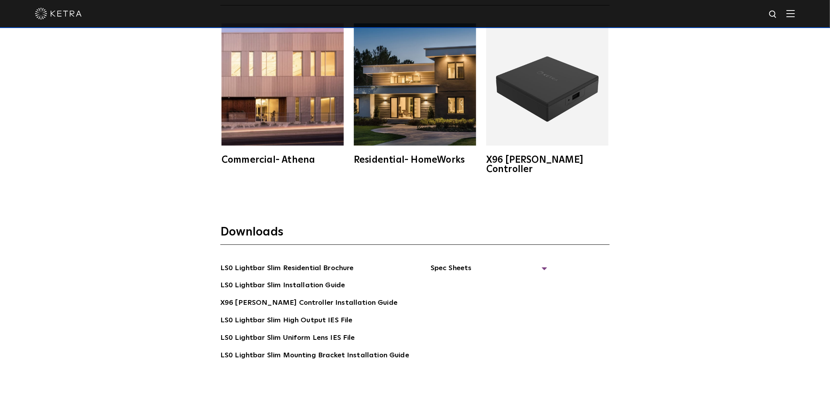 The image size is (830, 420). What do you see at coordinates (791, 13) in the screenshot?
I see `img: Hamburger%20Nav.svg` at bounding box center [791, 13].